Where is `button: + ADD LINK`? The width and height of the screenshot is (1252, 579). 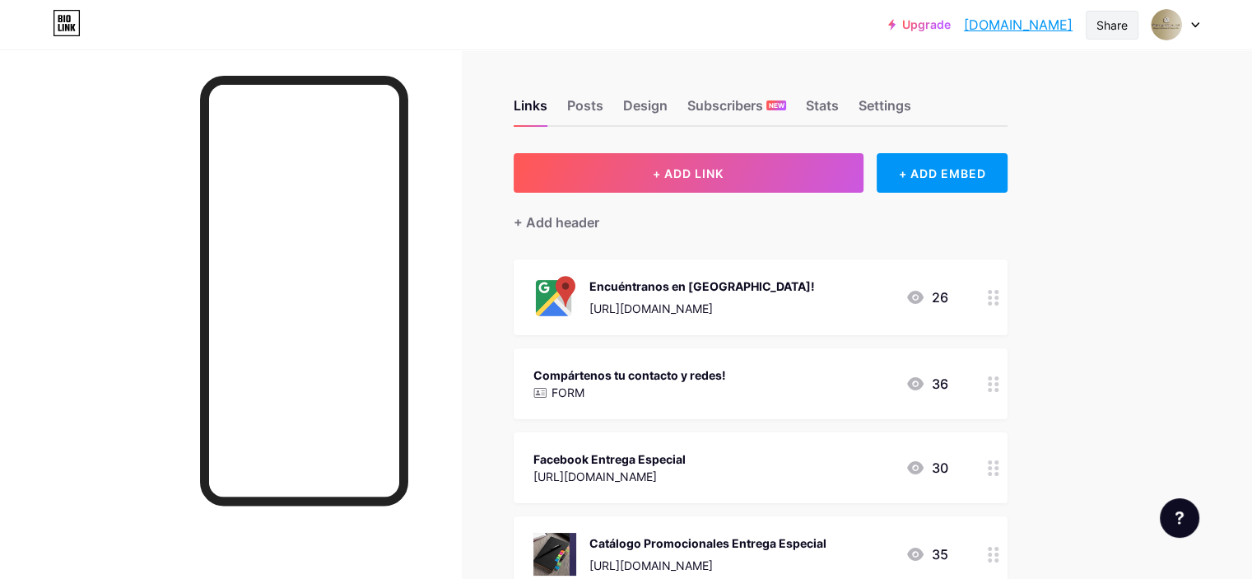
button: + ADD LINK is located at coordinates (688, 173).